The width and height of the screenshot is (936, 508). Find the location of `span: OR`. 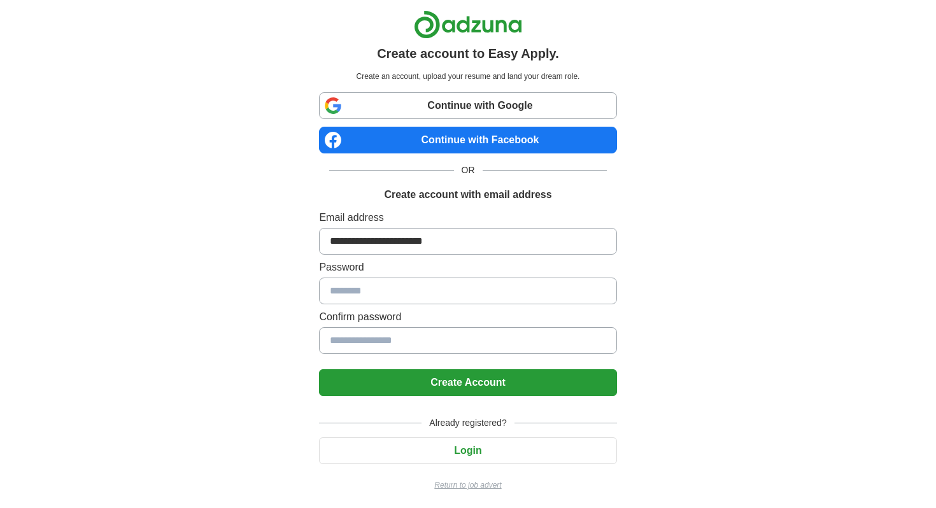

span: OR is located at coordinates (468, 170).